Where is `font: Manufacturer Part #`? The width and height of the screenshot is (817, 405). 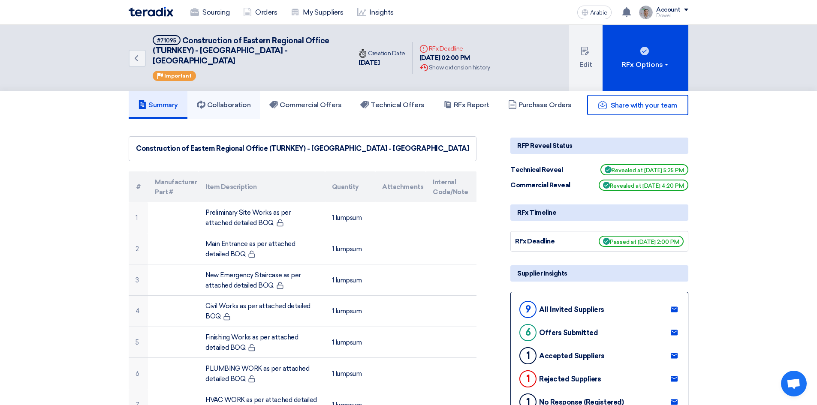
font: Manufacturer Part # is located at coordinates (176, 187).